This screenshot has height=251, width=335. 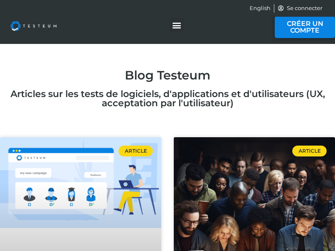 I want to click on div: Permuter le menu, so click(x=177, y=25).